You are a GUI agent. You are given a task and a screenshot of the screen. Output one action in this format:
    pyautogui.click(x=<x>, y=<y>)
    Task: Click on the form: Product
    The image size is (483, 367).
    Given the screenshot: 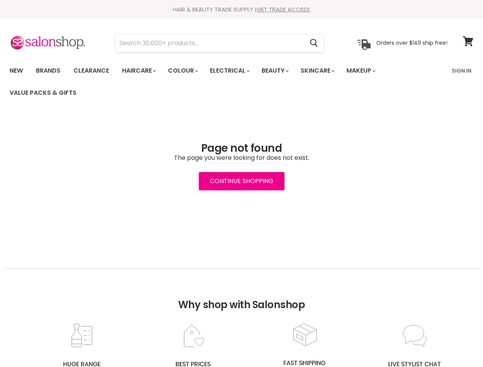 What is the action you would take?
    pyautogui.click(x=220, y=43)
    